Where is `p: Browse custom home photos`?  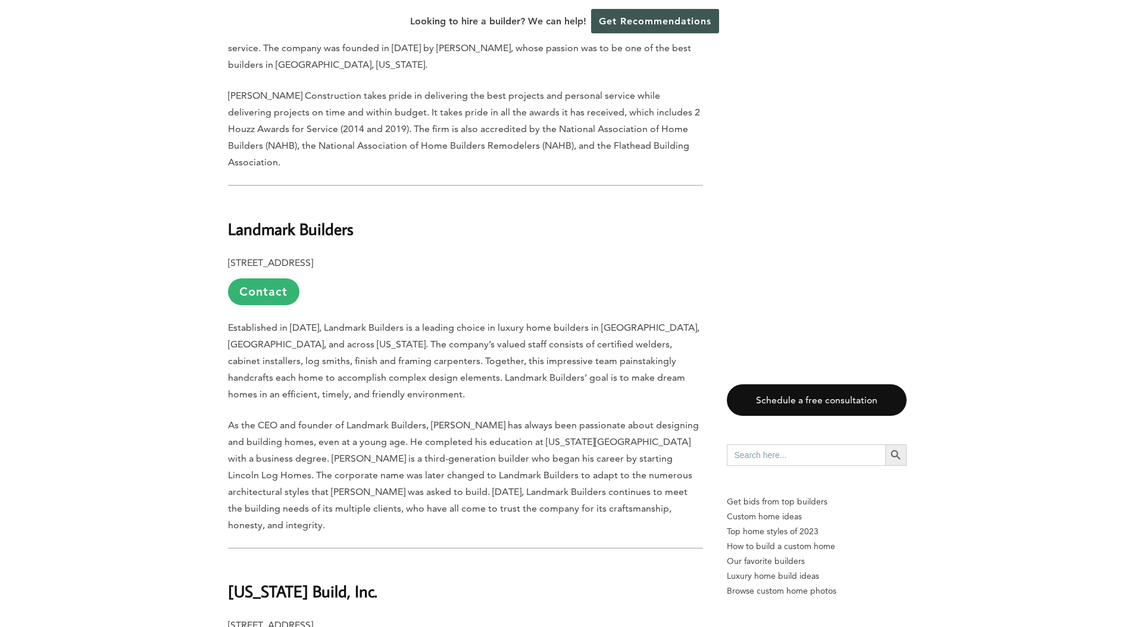 p: Browse custom home photos is located at coordinates (817, 591).